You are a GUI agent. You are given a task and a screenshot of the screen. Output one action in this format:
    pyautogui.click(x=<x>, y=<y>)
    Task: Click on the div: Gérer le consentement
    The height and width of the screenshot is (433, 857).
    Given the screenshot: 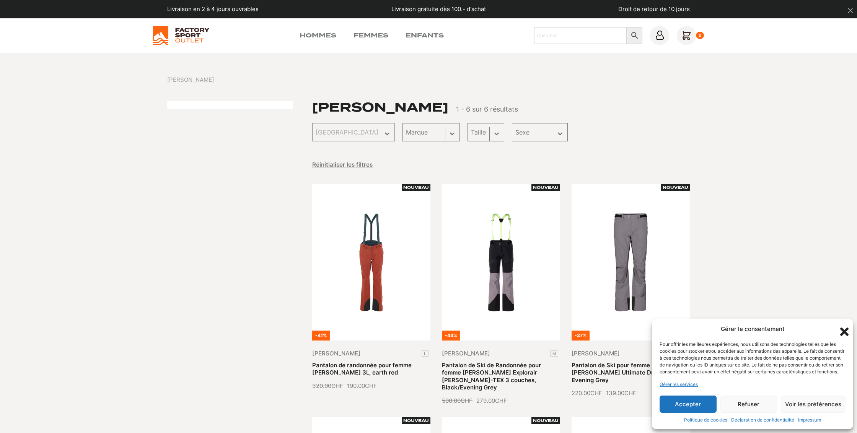 What is the action you would take?
    pyautogui.click(x=752, y=329)
    